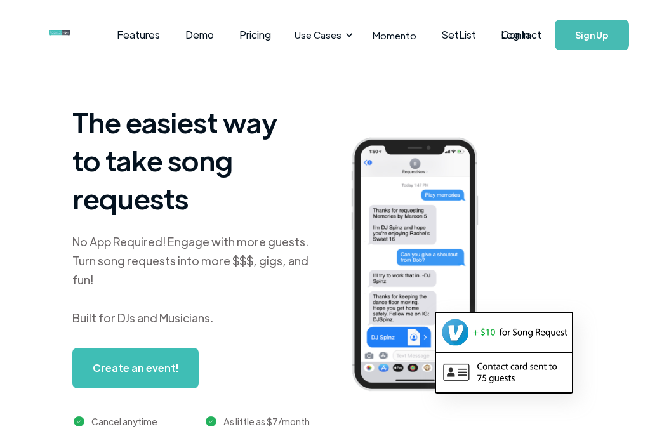 Image resolution: width=650 pixels, height=443 pixels. Describe the element at coordinates (394, 35) in the screenshot. I see `a: Momento` at that location.